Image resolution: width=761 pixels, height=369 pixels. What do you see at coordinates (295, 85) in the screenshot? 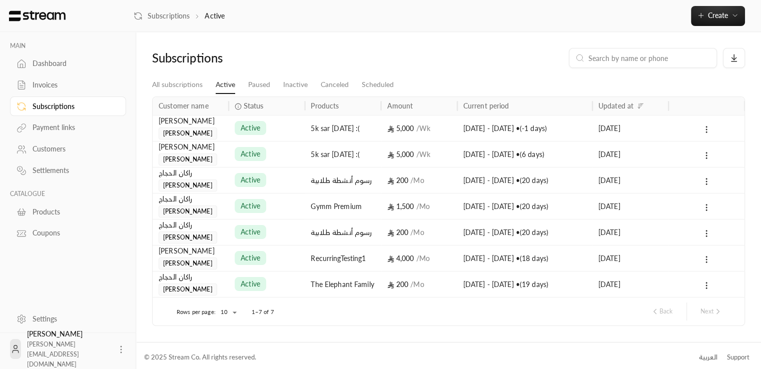
I see `a: Inactive` at bounding box center [295, 85].